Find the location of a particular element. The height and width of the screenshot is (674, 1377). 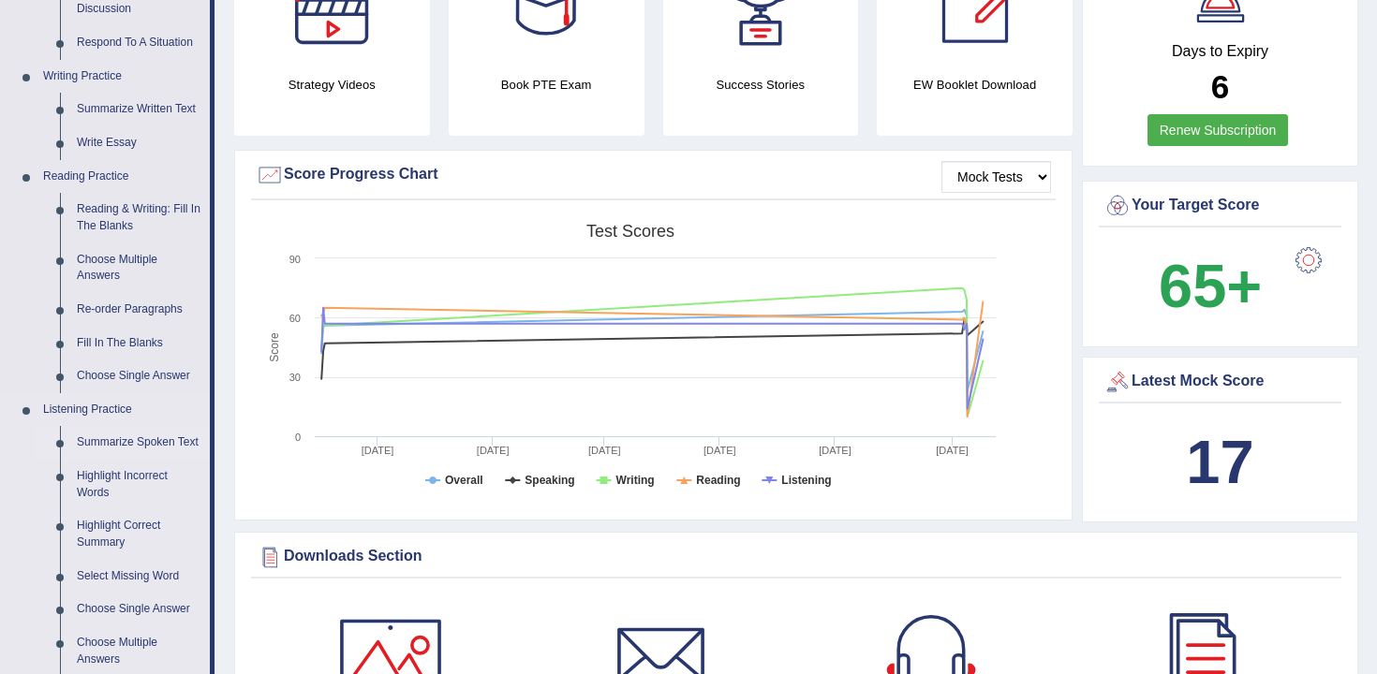

a: Write Essay is located at coordinates (139, 143).